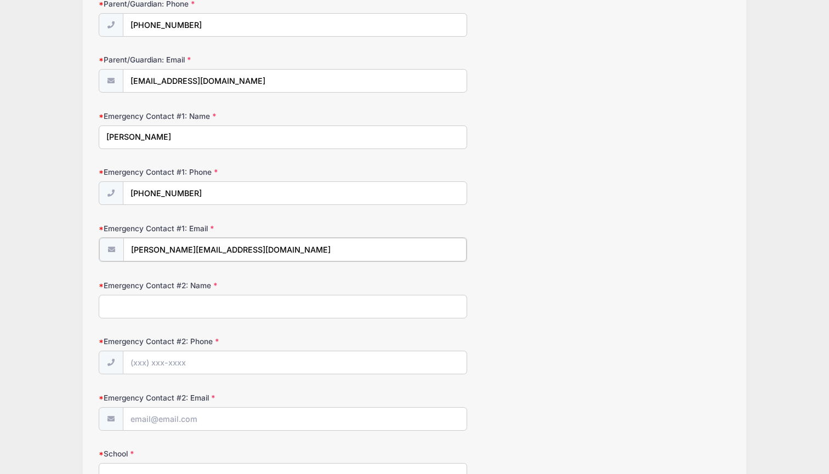 This screenshot has width=829, height=474. Describe the element at coordinates (204, 286) in the screenshot. I see `label: Emergency Contact #2: Name` at that location.